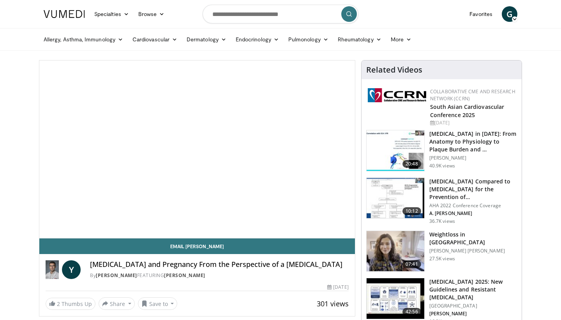  What do you see at coordinates (412, 311) in the screenshot?
I see `span: 42:56` at bounding box center [412, 311].